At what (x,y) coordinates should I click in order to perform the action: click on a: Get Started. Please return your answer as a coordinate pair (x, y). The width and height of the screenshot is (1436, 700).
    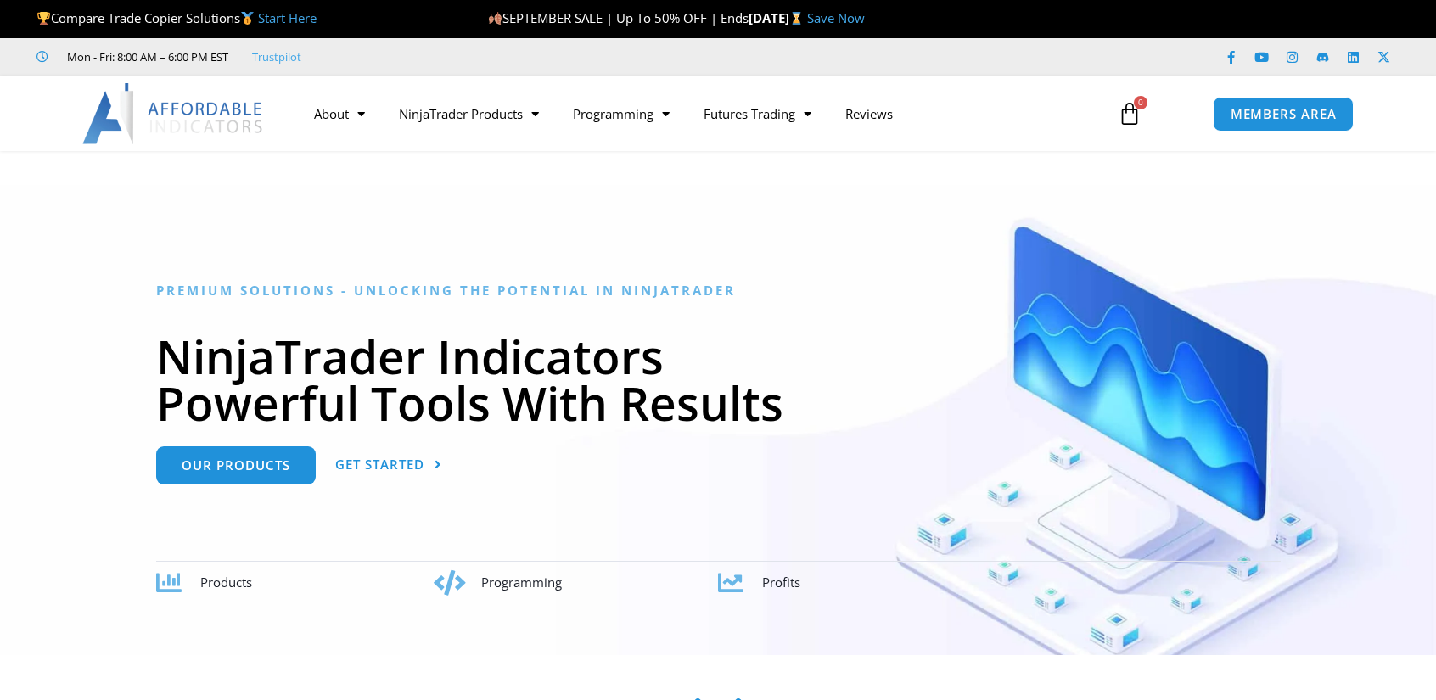
    Looking at the image, I should click on (389, 465).